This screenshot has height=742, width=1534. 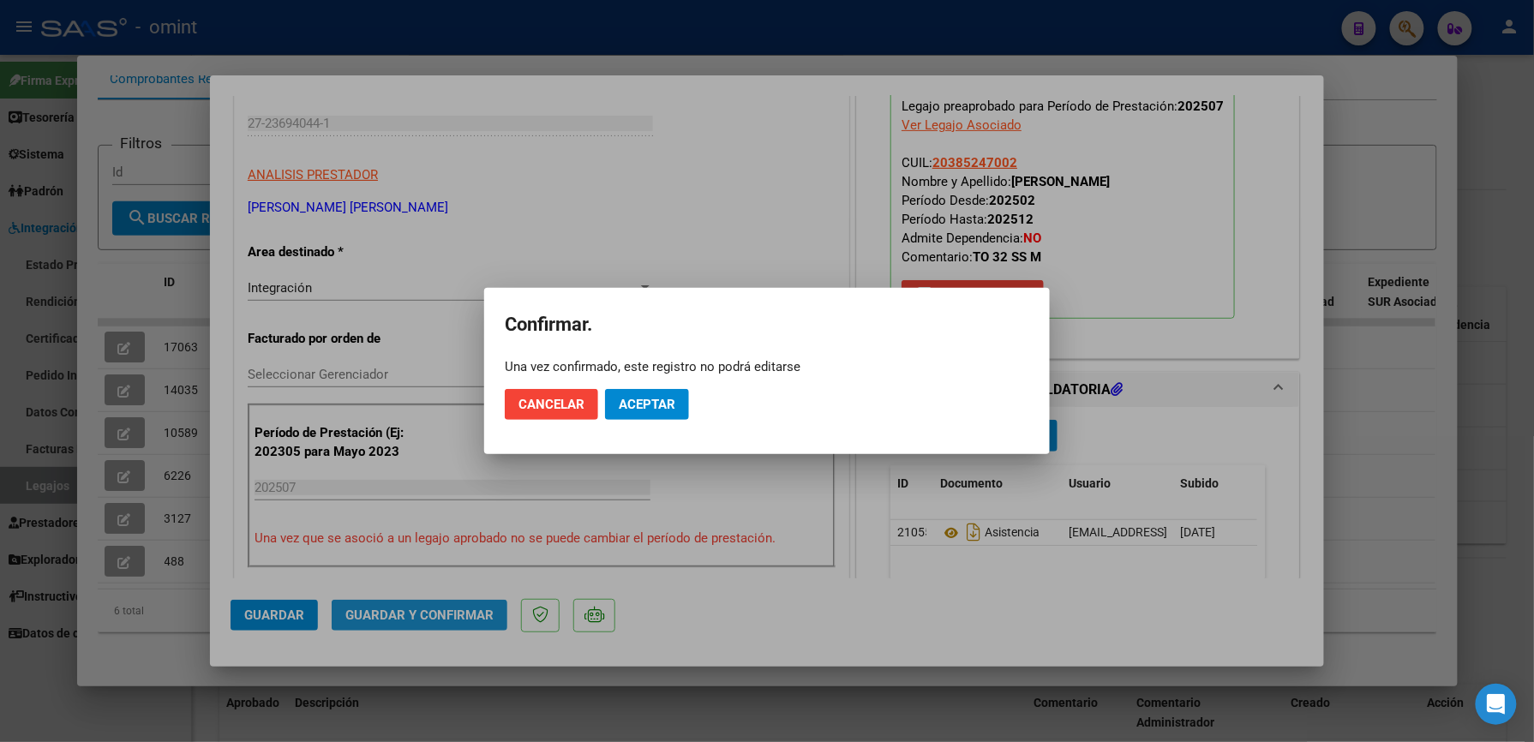 I want to click on h2: Confirmar., so click(x=767, y=325).